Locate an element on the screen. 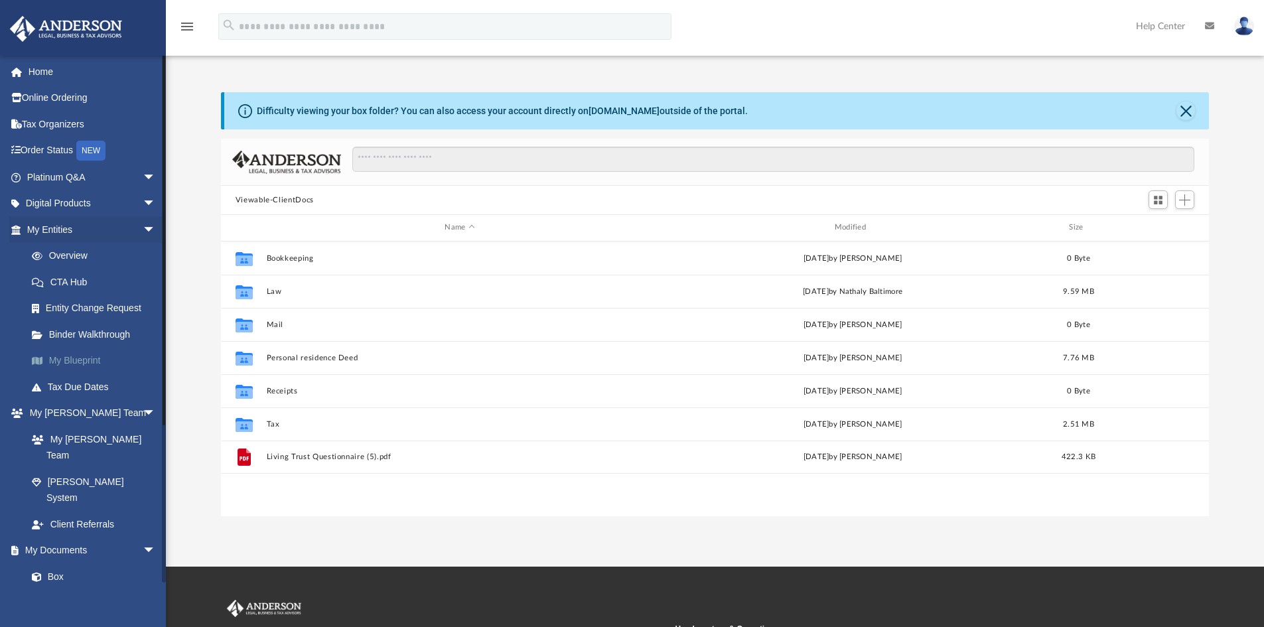 This screenshot has width=1264, height=627. button: Tax is located at coordinates (459, 424).